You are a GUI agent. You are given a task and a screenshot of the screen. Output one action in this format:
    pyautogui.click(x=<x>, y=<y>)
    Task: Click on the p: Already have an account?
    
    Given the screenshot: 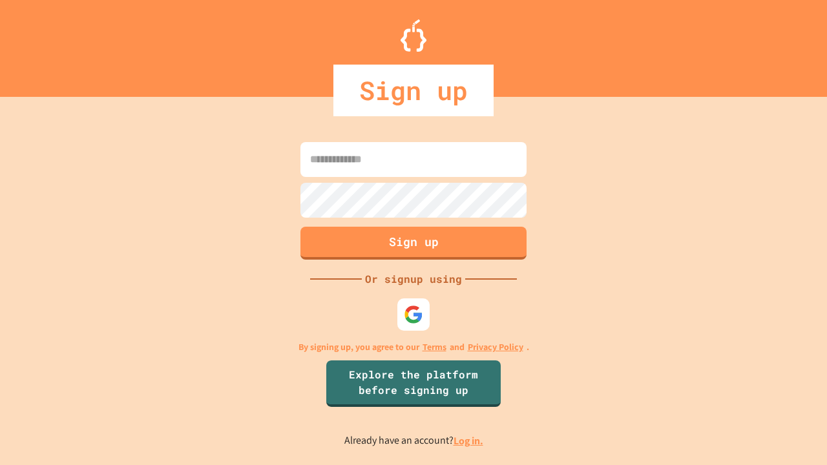 What is the action you would take?
    pyautogui.click(x=413, y=441)
    